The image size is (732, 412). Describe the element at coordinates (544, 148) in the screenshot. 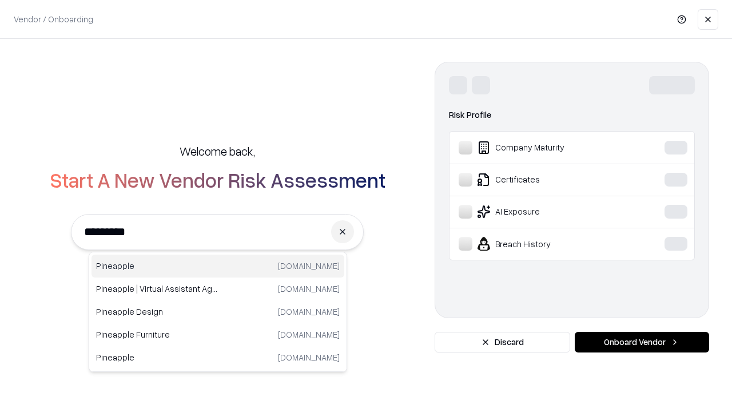

I see `div: Company Maturity` at that location.